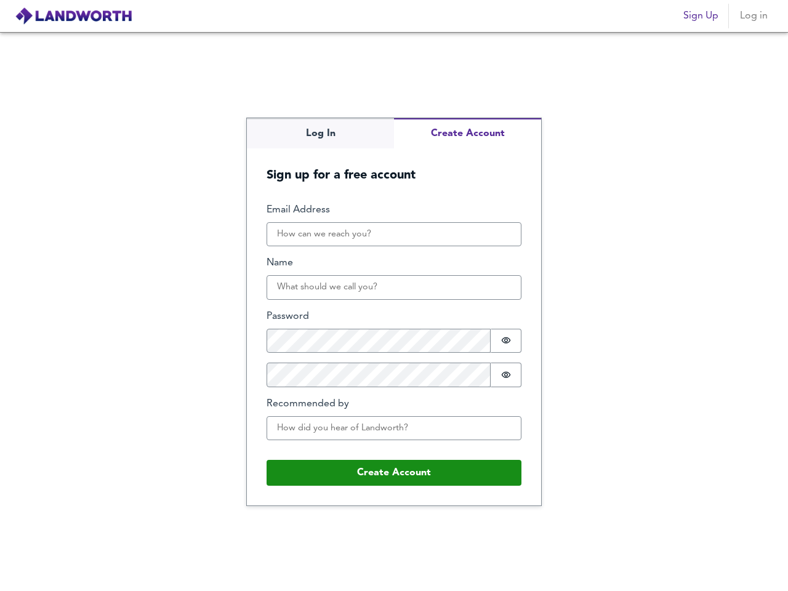  I want to click on img: logo, so click(73, 16).